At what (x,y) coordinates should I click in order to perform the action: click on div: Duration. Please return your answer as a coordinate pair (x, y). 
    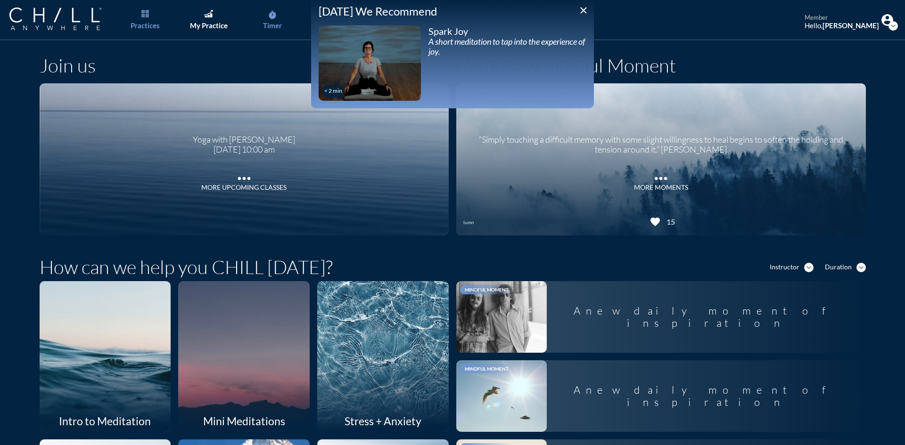
    Looking at the image, I should click on (838, 267).